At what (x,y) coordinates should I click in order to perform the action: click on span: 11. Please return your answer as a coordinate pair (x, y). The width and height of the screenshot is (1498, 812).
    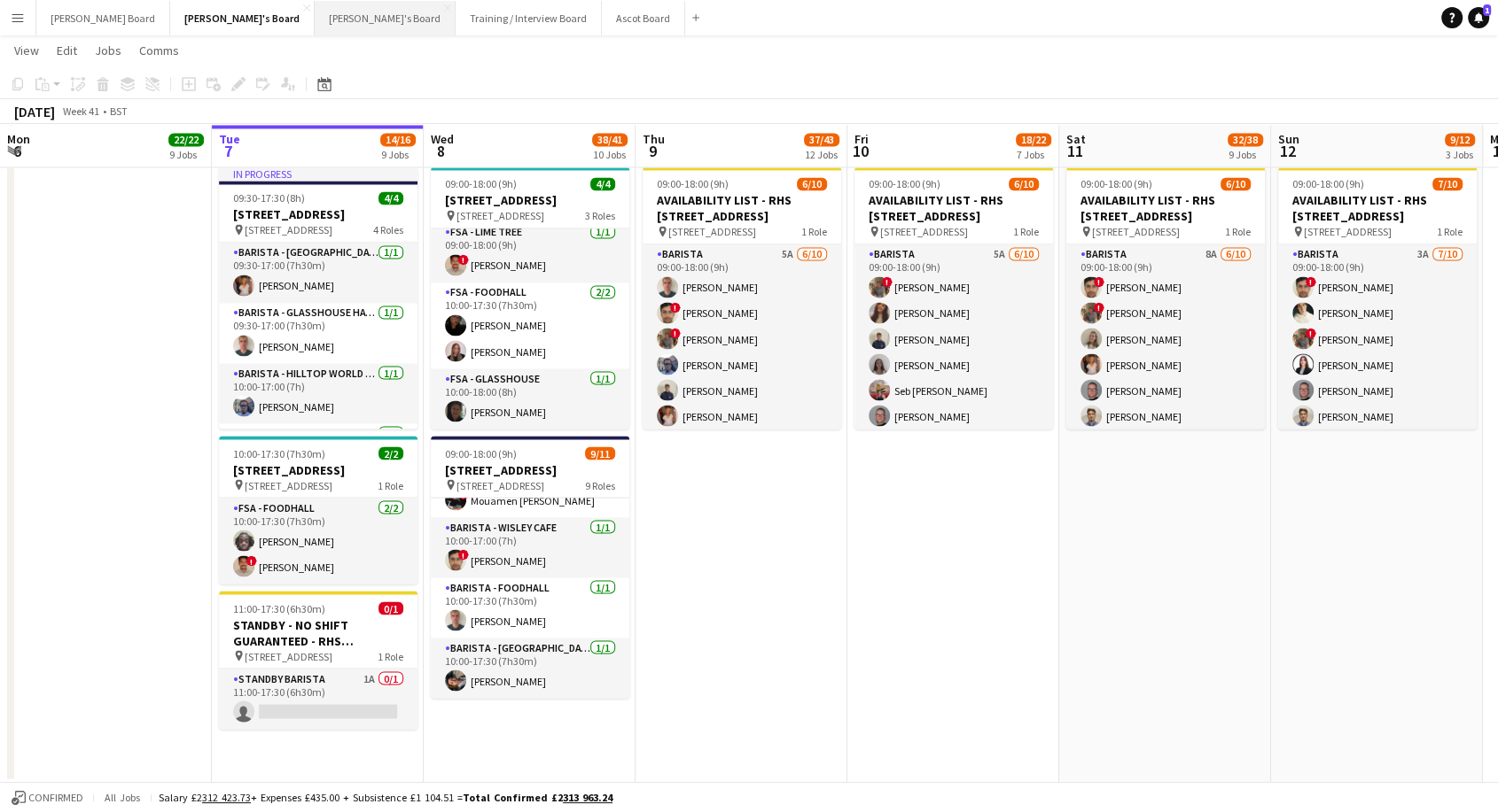
    Looking at the image, I should click on (1074, 151).